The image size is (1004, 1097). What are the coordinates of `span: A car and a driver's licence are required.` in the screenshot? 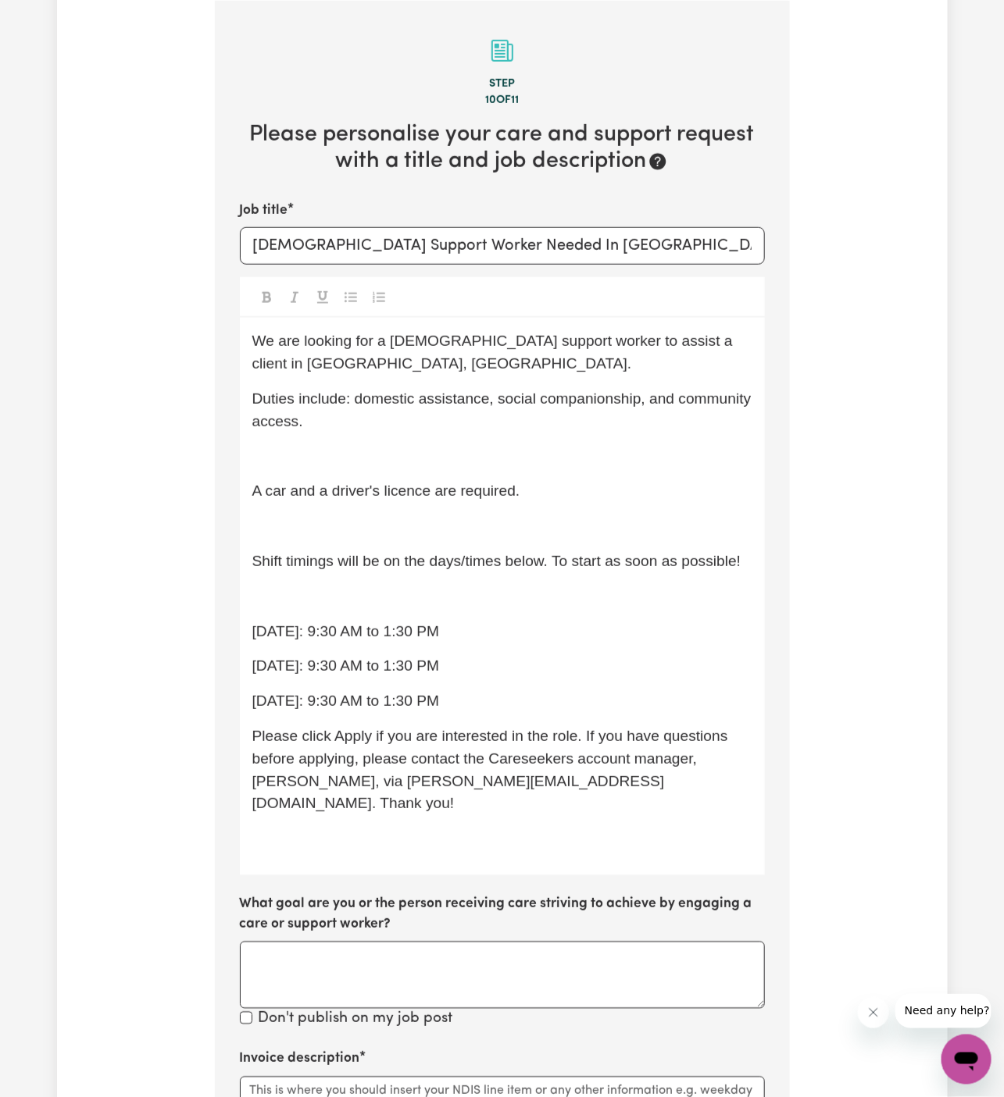 It's located at (386, 490).